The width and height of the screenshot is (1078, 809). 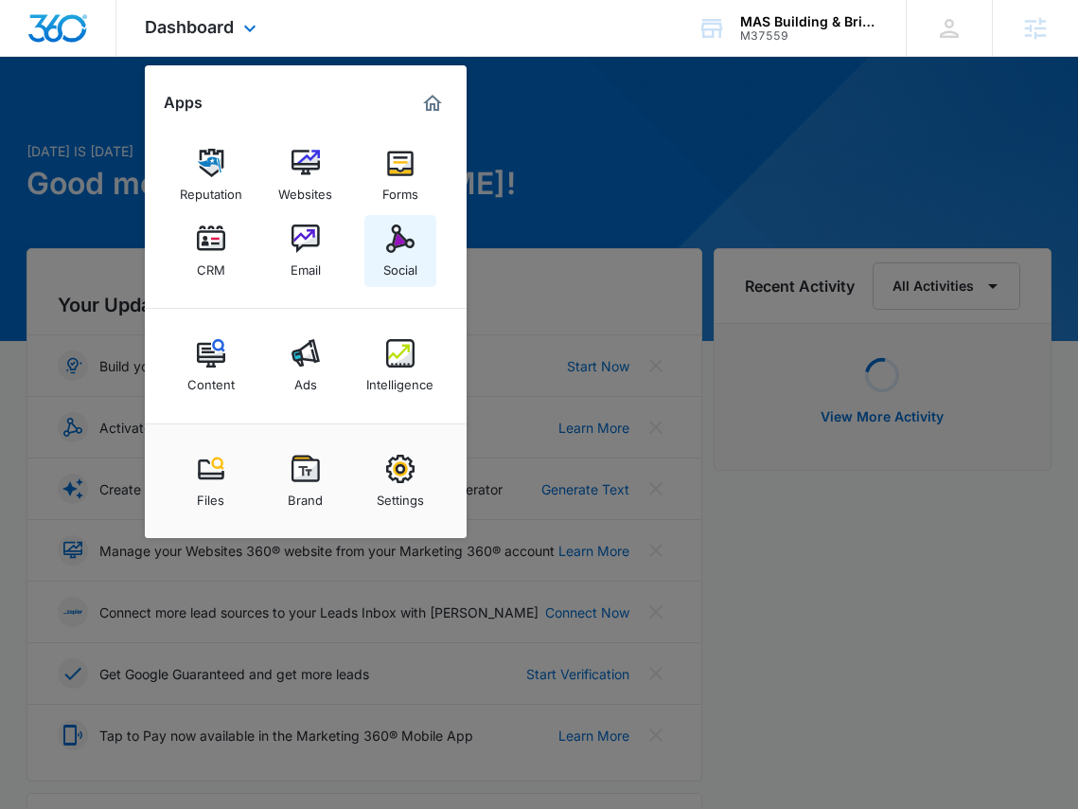 What do you see at coordinates (305, 189) in the screenshot?
I see `div: Websites` at bounding box center [305, 189].